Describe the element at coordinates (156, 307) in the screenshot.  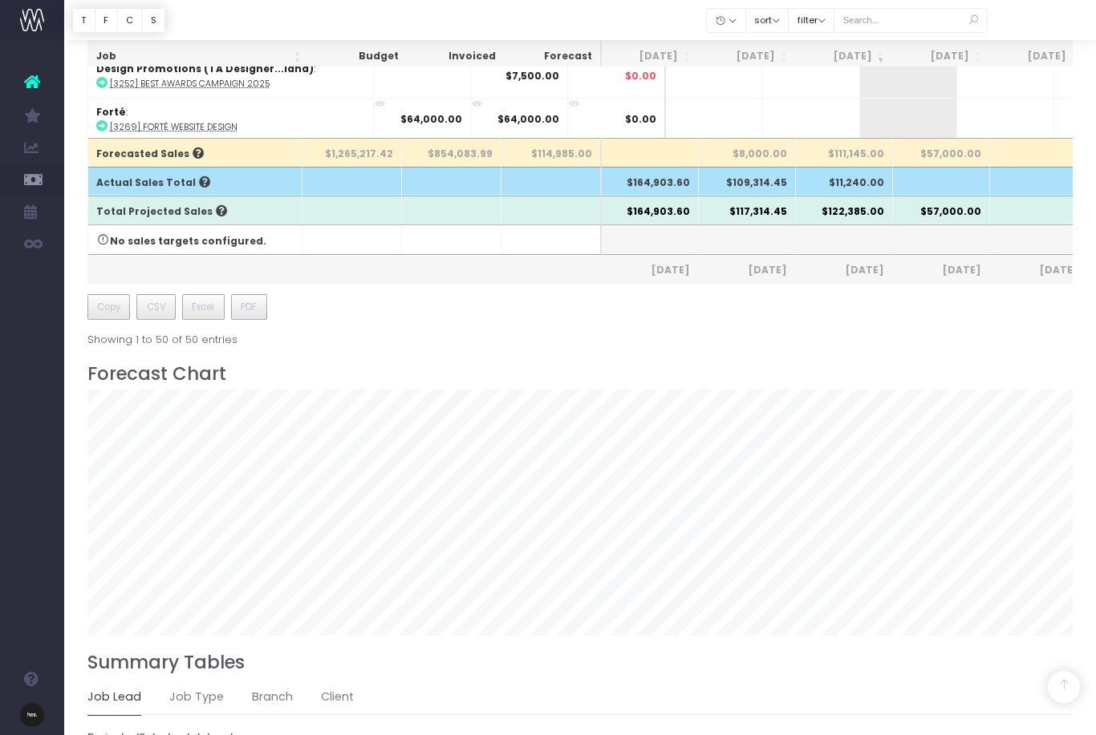
I see `button: CSV` at that location.